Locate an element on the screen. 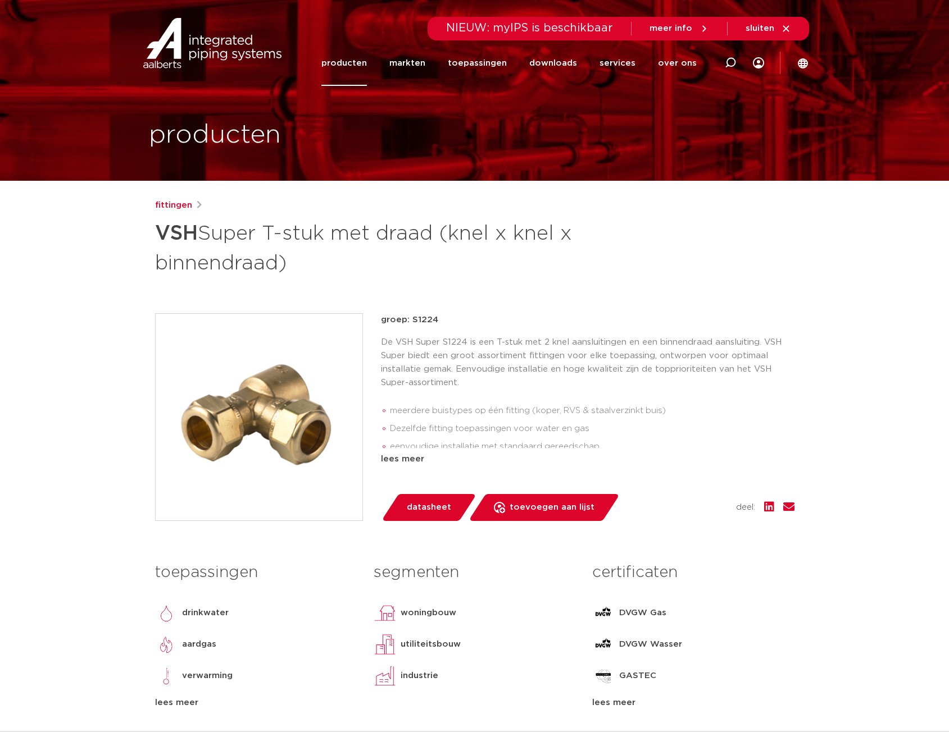 The width and height of the screenshot is (949, 732). p: drinkwater is located at coordinates (205, 613).